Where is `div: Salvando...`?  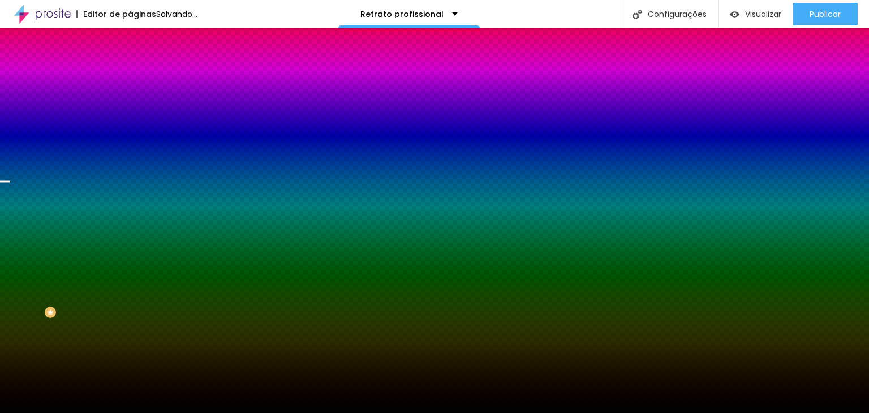 div: Salvando... is located at coordinates (176, 14).